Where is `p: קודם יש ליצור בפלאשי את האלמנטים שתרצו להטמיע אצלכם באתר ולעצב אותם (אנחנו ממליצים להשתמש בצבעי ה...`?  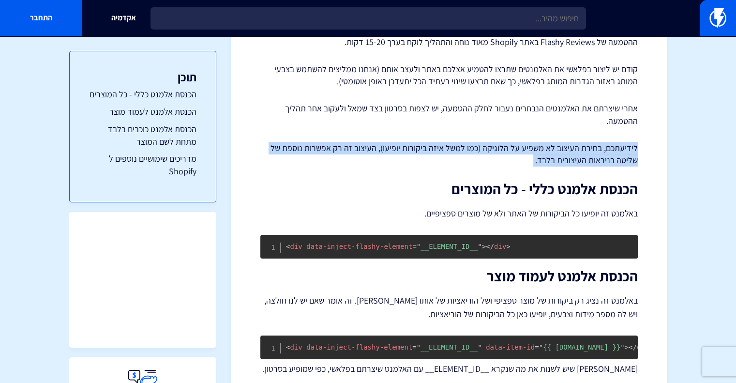 p: קודם יש ליצור בפלאשי את האלמנטים שתרצו להטמיע אצלכם באתר ולעצב אותם (אנחנו ממליצים להשתמש בצבעי ה... is located at coordinates (449, 75).